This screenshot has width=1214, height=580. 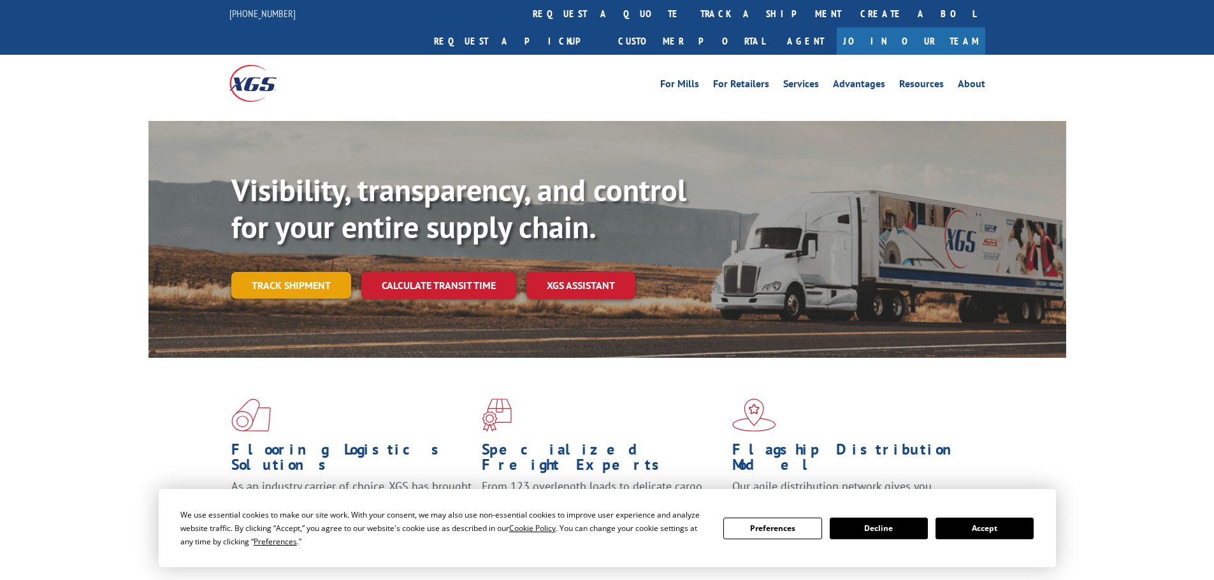 What do you see at coordinates (679, 86) in the screenshot?
I see `a: For Mills` at bounding box center [679, 86].